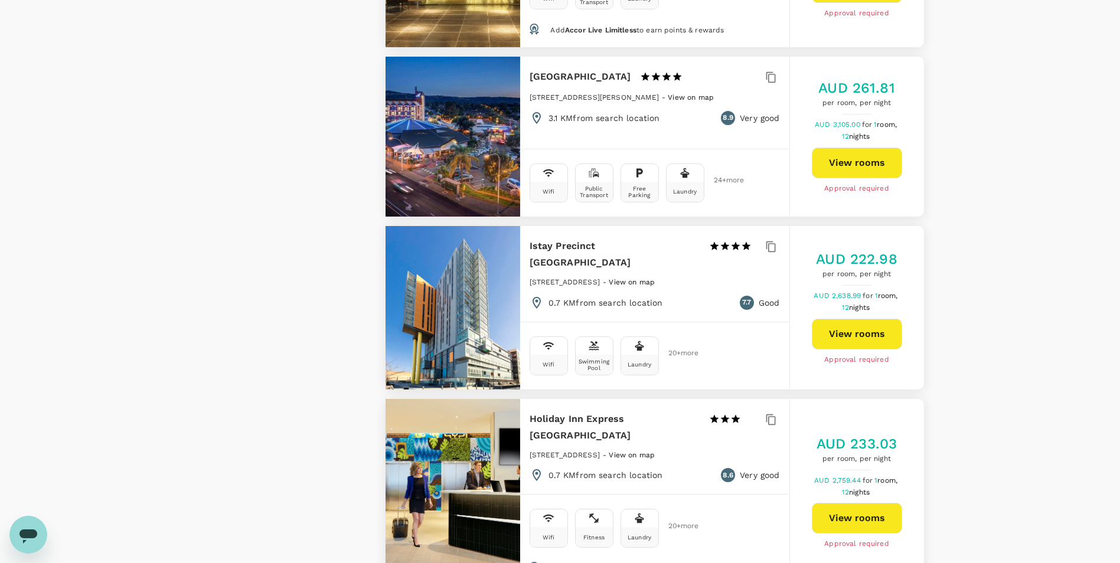  What do you see at coordinates (594, 192) in the screenshot?
I see `div: Public Transport` at bounding box center [594, 192].